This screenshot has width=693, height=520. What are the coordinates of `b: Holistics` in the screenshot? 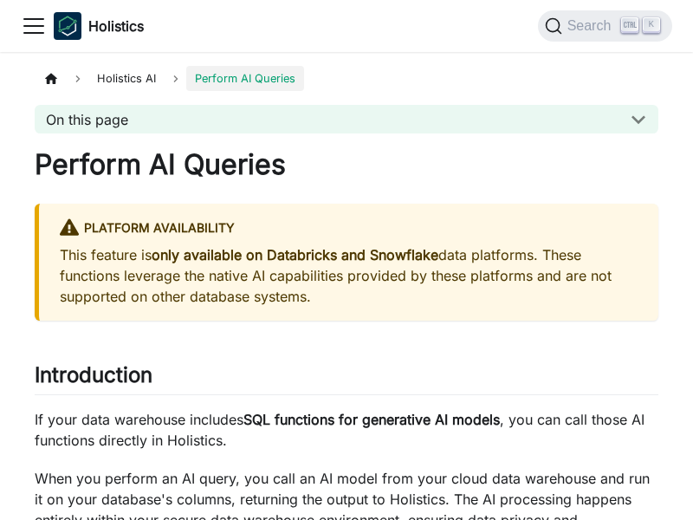 It's located at (116, 26).